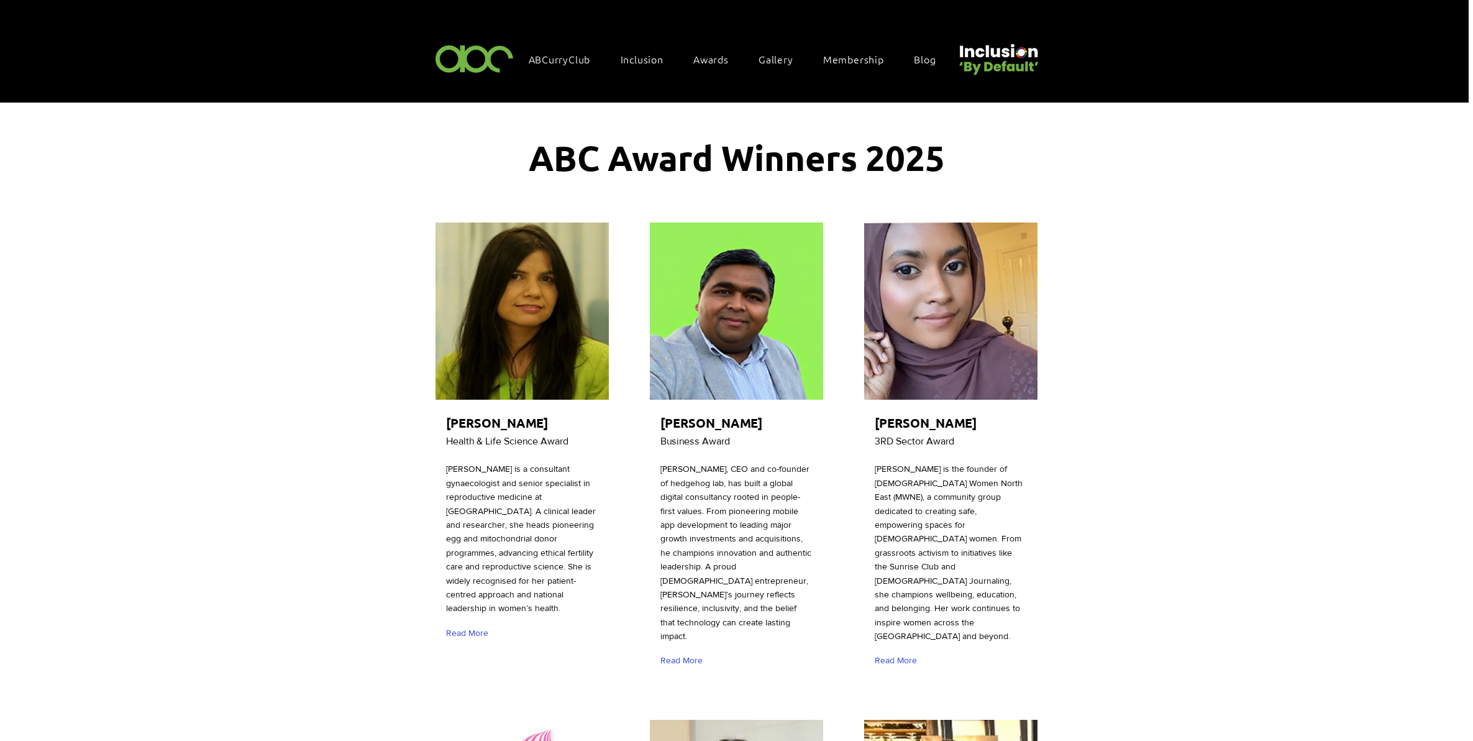 The image size is (1473, 741). I want to click on span: Inclusion, so click(642, 59).